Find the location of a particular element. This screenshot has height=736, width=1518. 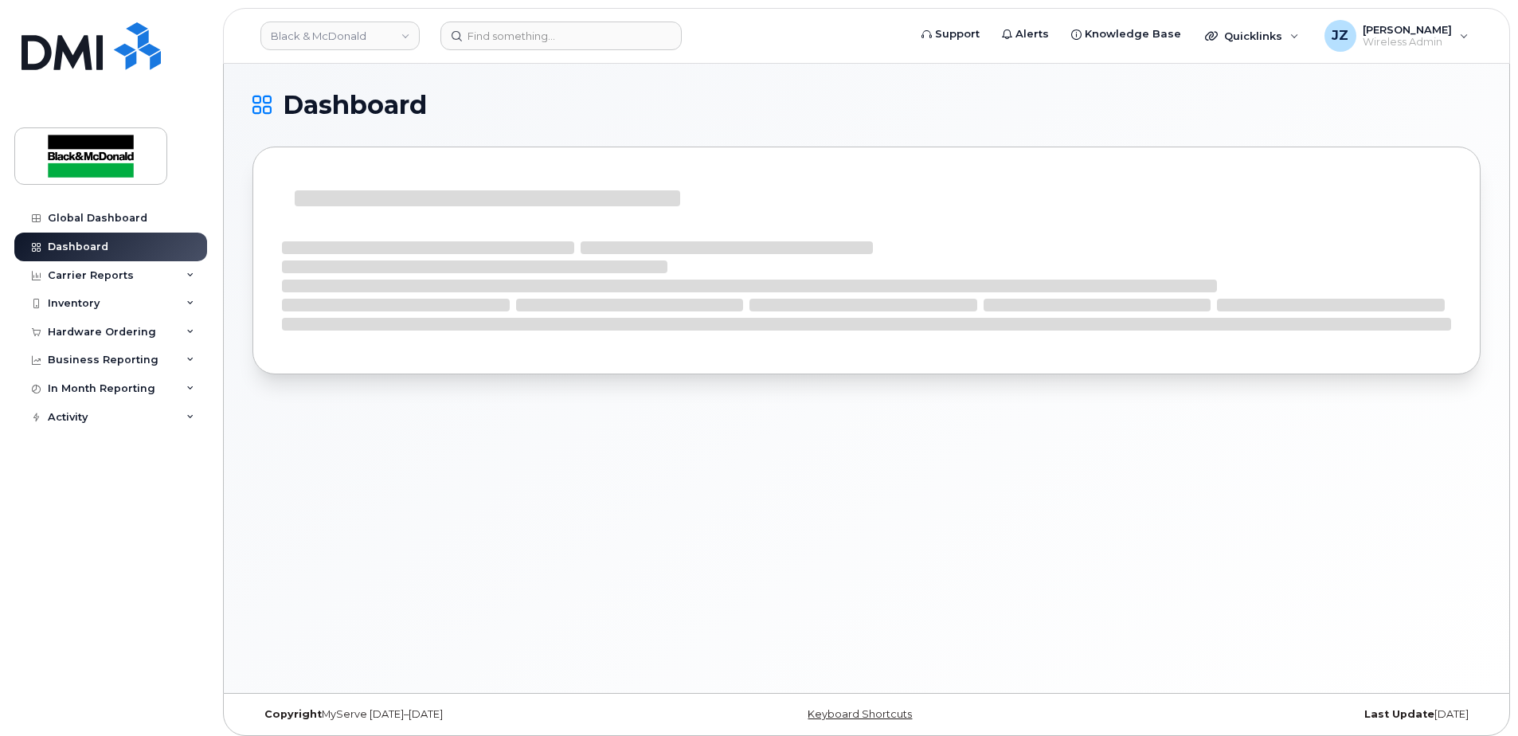

strong: Copyright is located at coordinates (293, 713).